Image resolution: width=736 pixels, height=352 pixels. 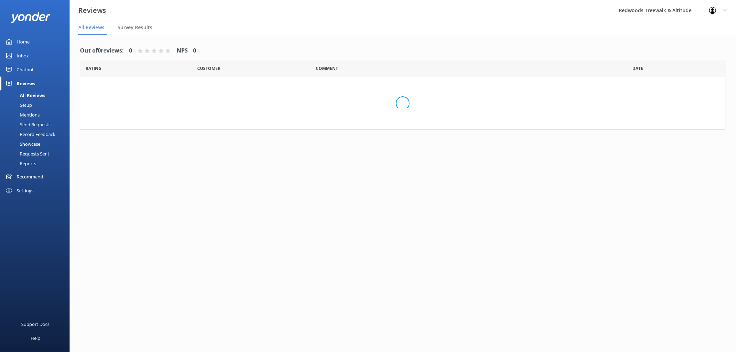 I want to click on a: Setup, so click(x=37, y=105).